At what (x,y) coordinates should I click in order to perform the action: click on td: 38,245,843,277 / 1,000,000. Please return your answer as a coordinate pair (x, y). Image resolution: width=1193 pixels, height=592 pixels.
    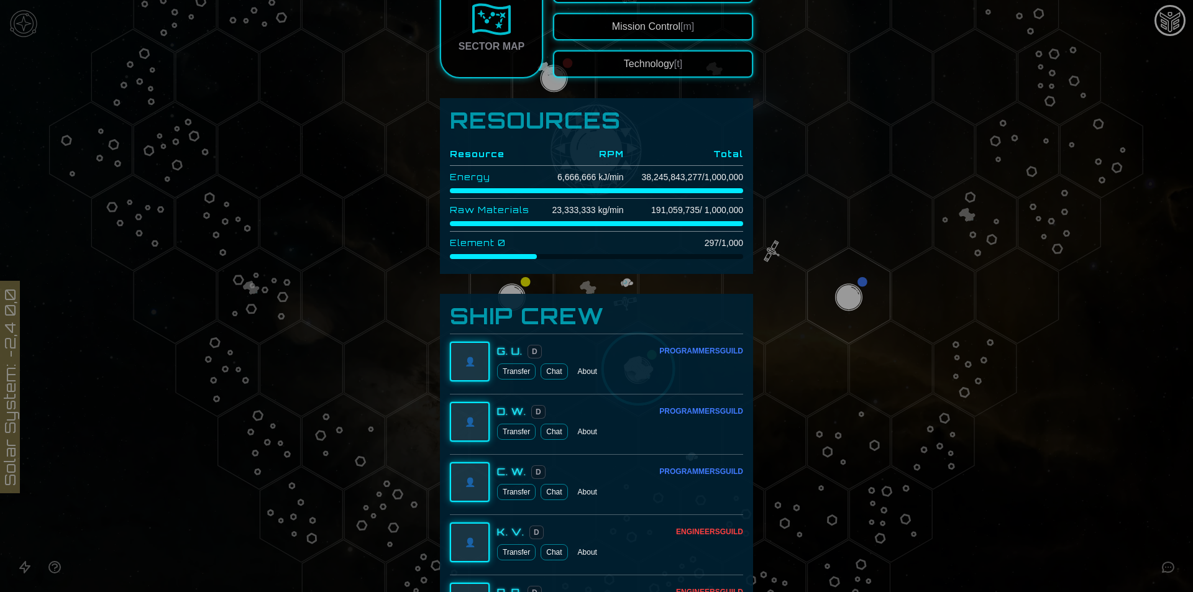
    Looking at the image, I should click on (683, 177).